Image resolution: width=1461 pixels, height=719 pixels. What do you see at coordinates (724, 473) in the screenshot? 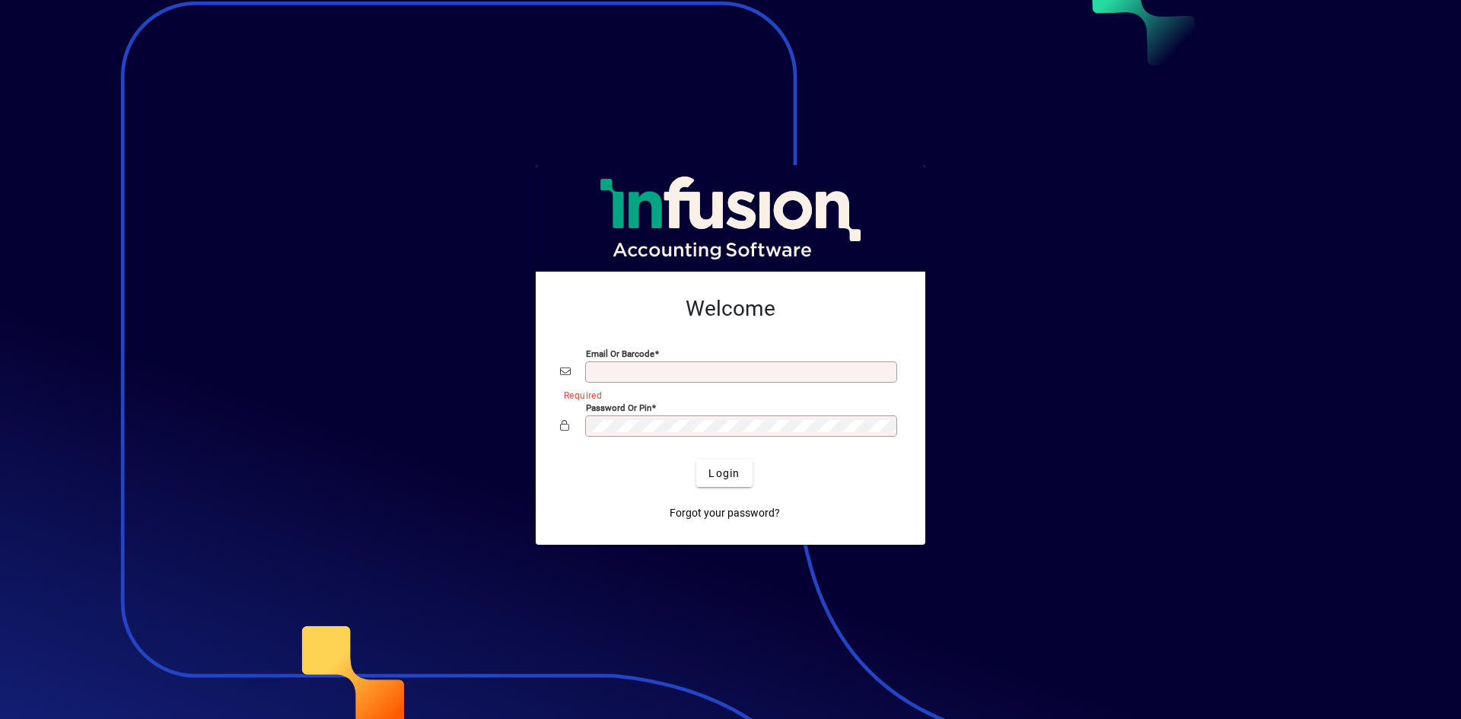
I see `button: Login` at bounding box center [724, 473].